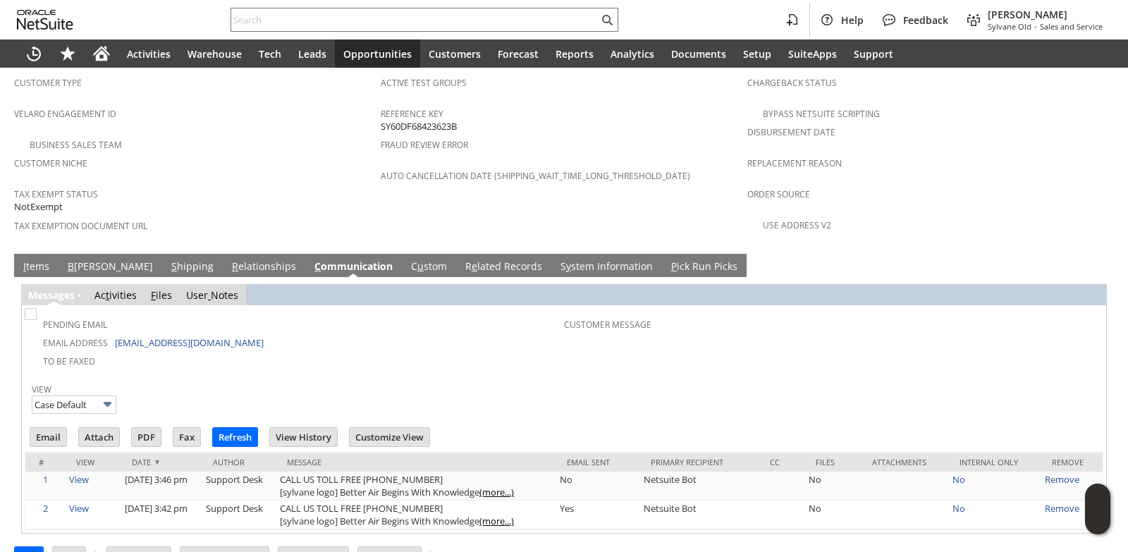 This screenshot has width=1128, height=552. What do you see at coordinates (575, 54) in the screenshot?
I see `a: Reports` at bounding box center [575, 54].